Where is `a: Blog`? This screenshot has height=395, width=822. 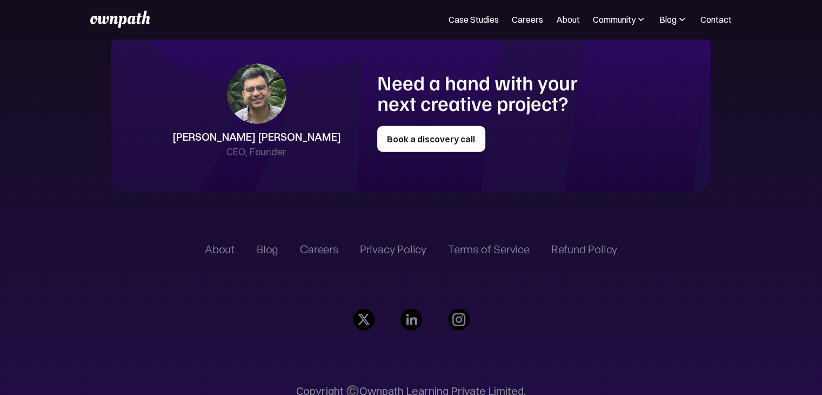 a: Blog is located at coordinates (268, 249).